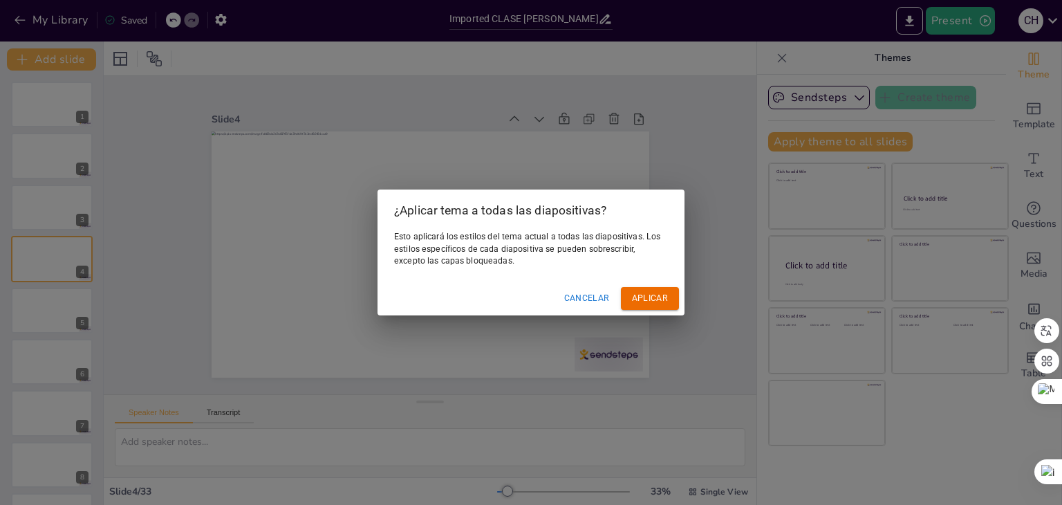 The image size is (1062, 505). What do you see at coordinates (527, 248) in the screenshot?
I see `font: Esto aplicará los estilos del tema actual a todas las diapositivas. Los estilos específicos de ca...` at bounding box center [527, 248].